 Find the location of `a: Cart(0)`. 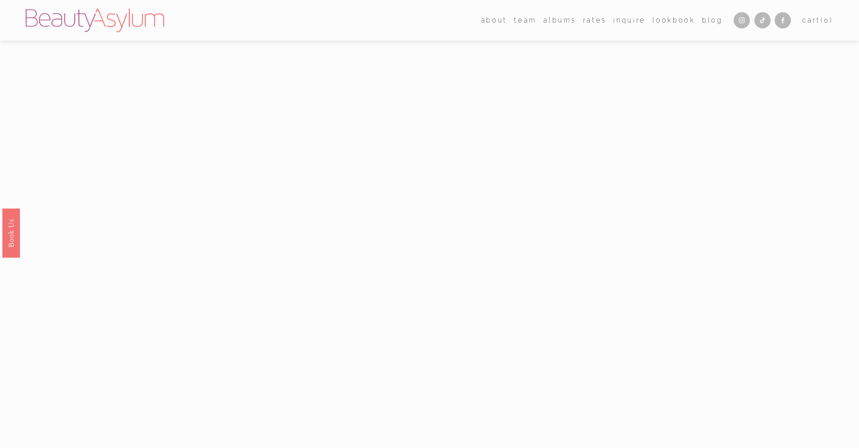

a: Cart(0) is located at coordinates (817, 20).